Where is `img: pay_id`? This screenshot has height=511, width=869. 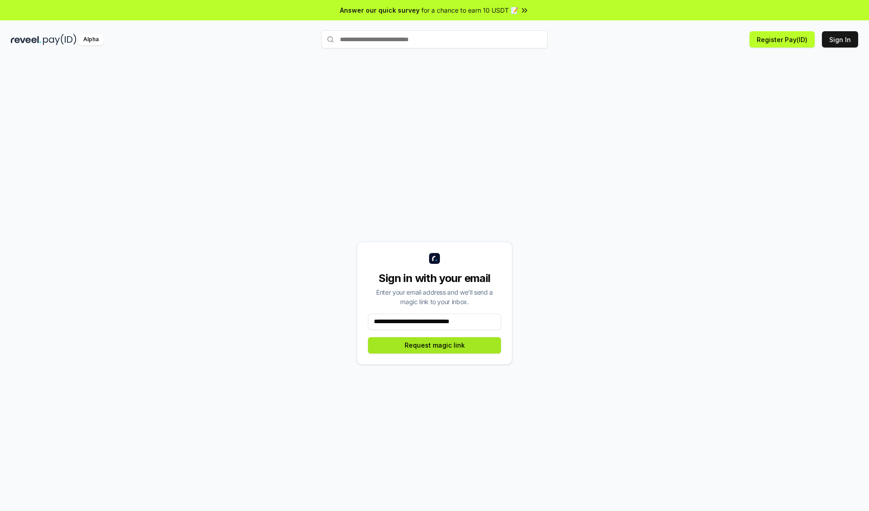
img: pay_id is located at coordinates (60, 39).